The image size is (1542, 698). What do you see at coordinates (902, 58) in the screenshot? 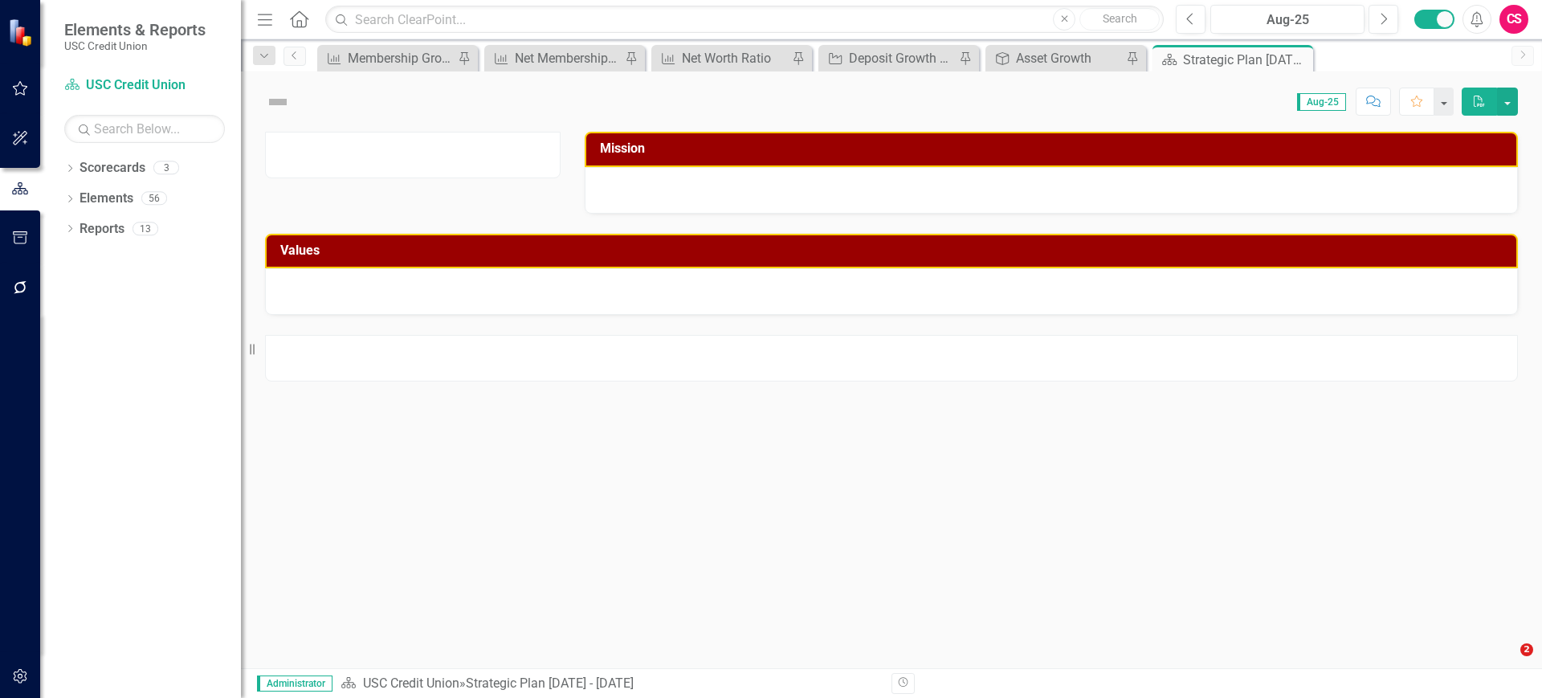
I see `div: Deposit Growth Strategy (to include new or revised deposit and transaction accounts)` at bounding box center [902, 58].